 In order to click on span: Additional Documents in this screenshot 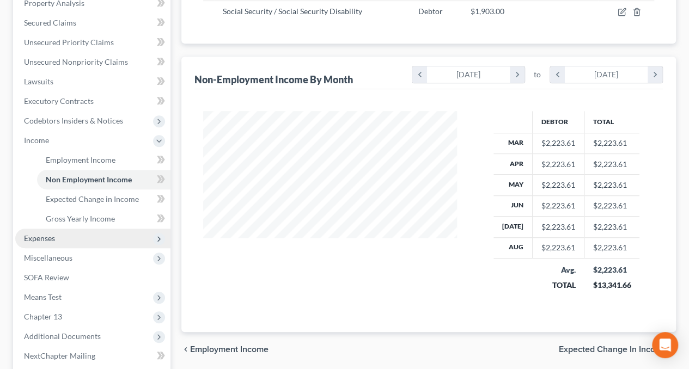, I will do `click(62, 336)`.